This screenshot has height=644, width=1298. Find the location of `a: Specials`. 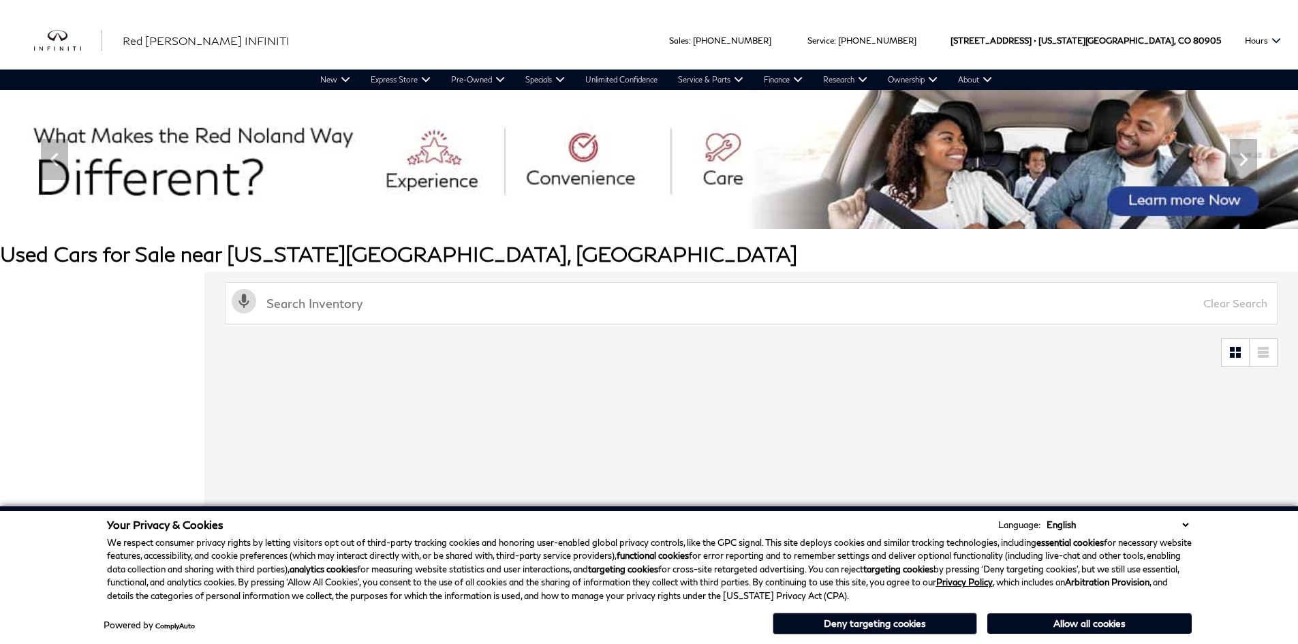

a: Specials is located at coordinates (545, 80).